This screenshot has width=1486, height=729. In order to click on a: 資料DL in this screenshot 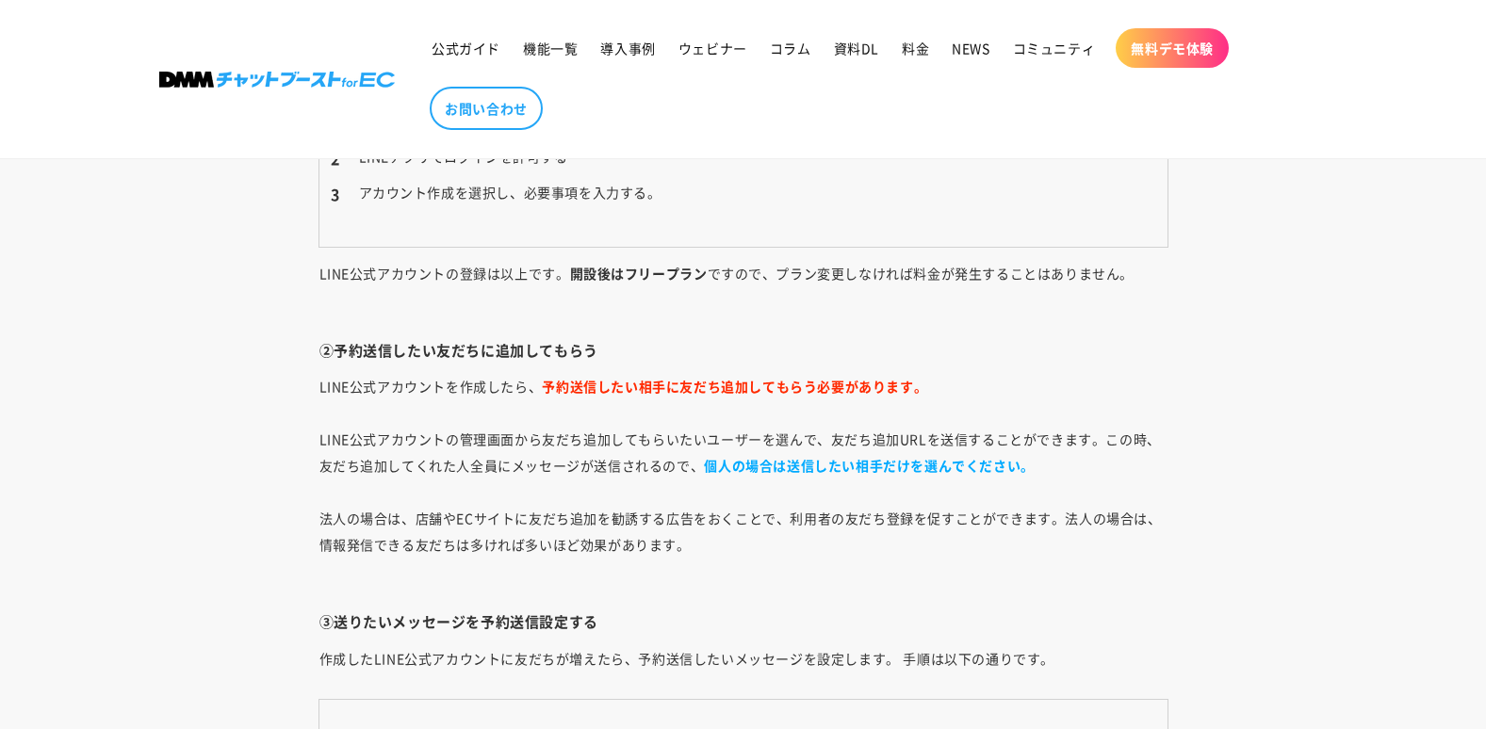, I will do `click(857, 48)`.